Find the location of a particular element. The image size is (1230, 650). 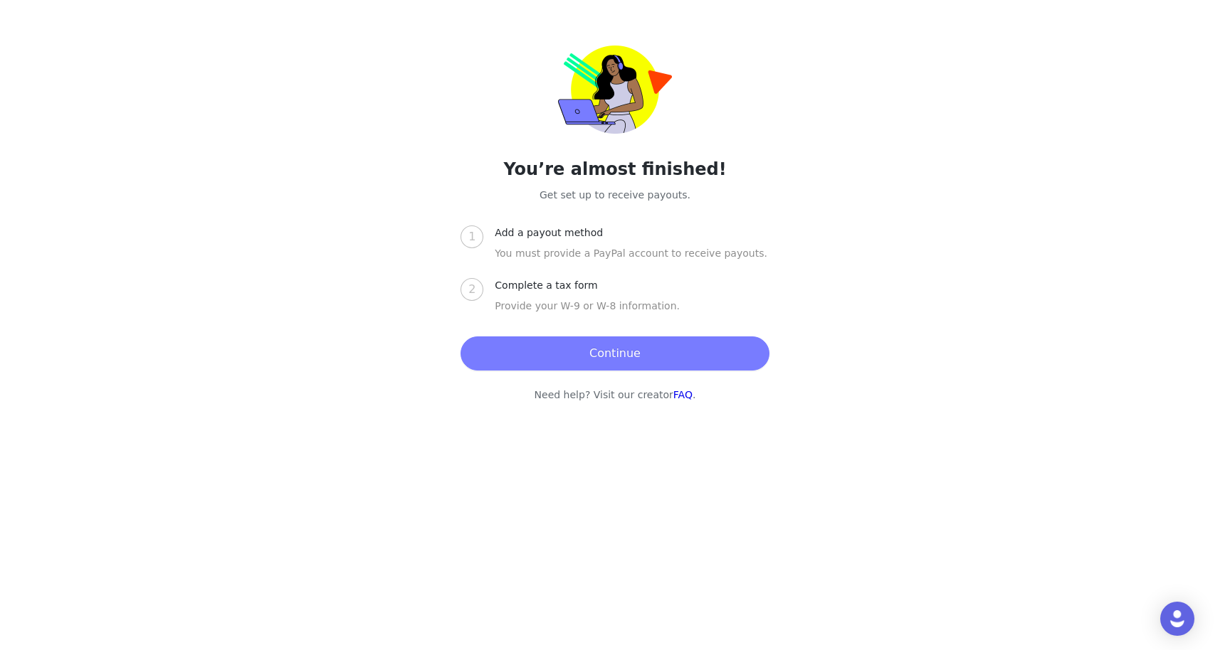

img: trolley-payout-onboarding.png is located at coordinates (615, 90).